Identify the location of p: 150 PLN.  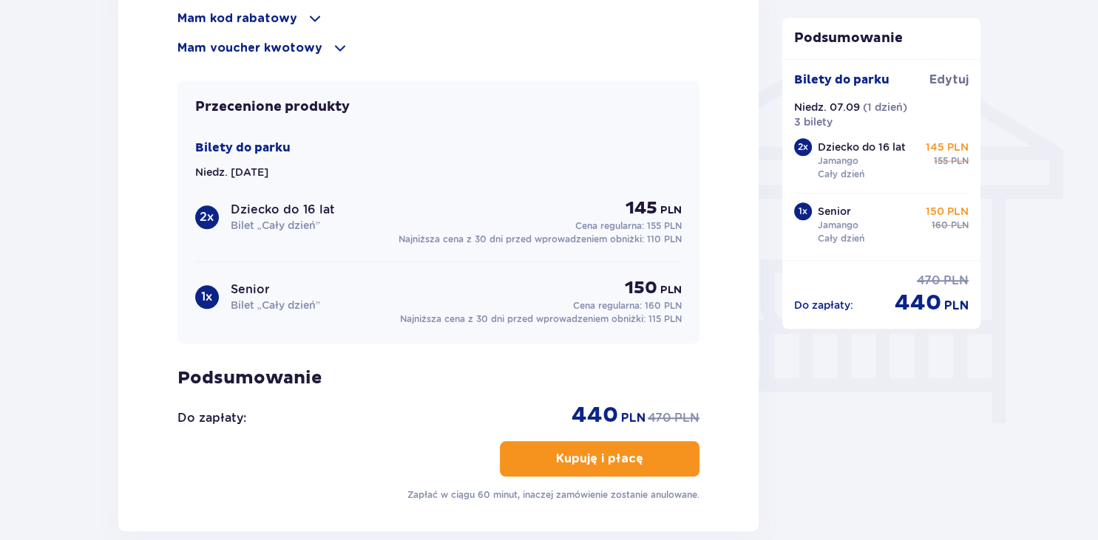
(947, 211).